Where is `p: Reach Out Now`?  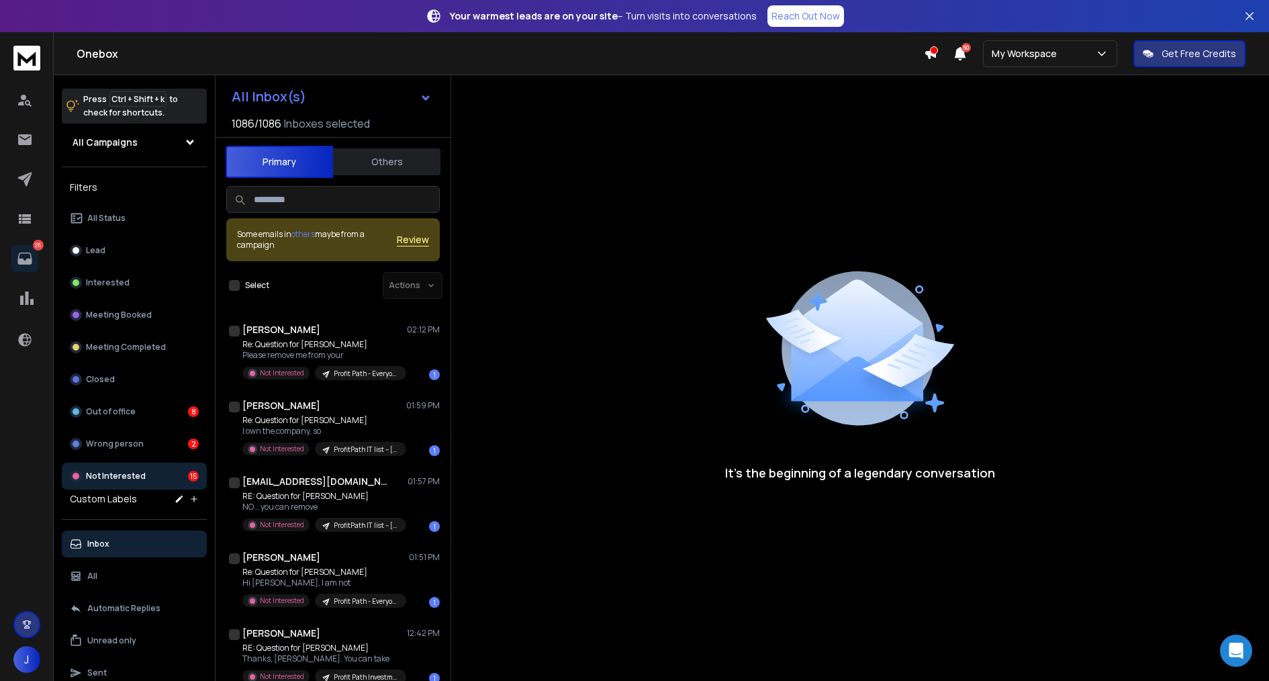
p: Reach Out Now is located at coordinates (806, 16).